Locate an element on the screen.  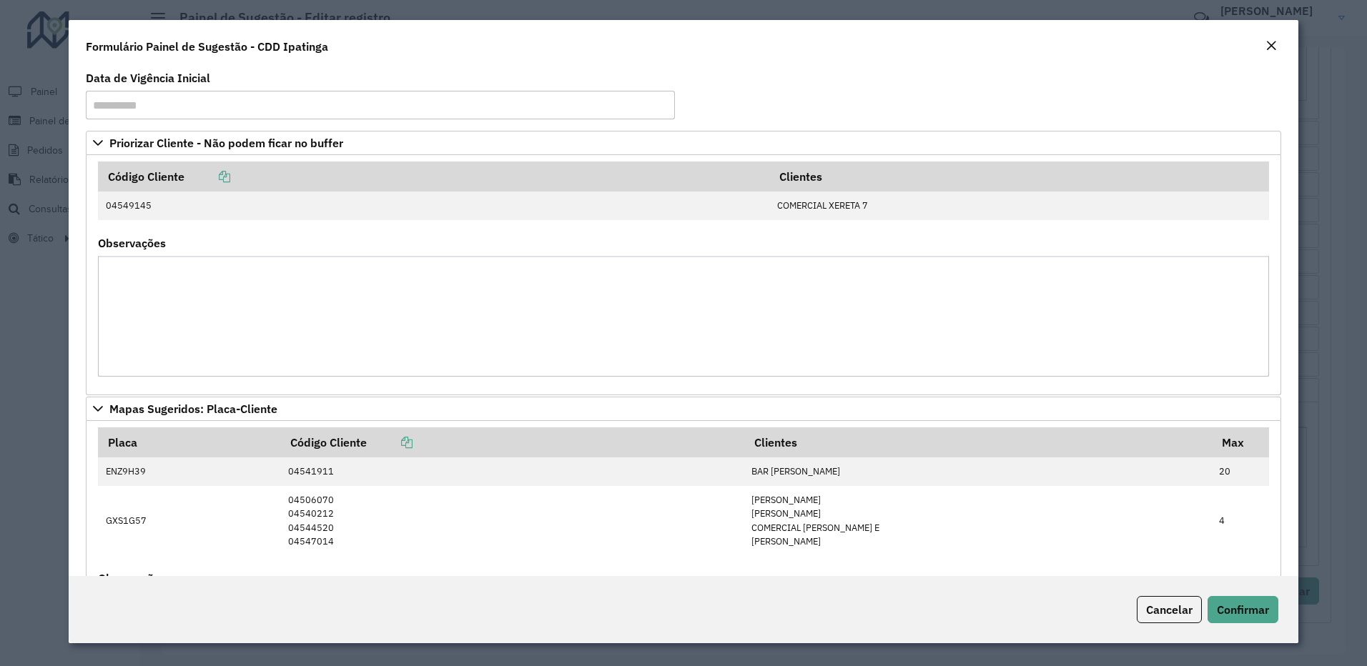
button: Close is located at coordinates (1271, 46).